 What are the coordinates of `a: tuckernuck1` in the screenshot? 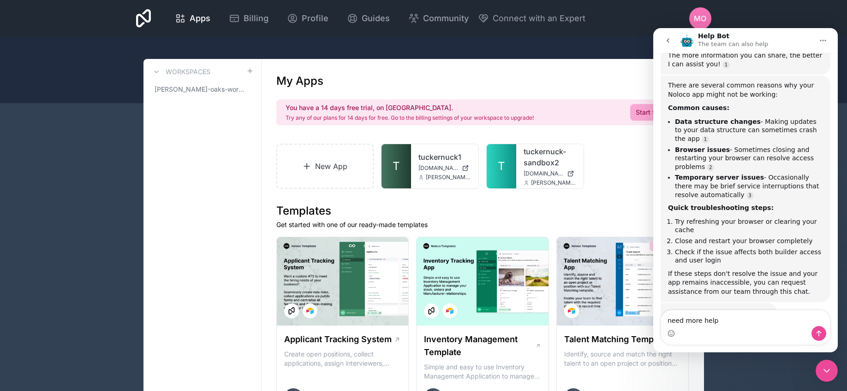 It's located at (445, 157).